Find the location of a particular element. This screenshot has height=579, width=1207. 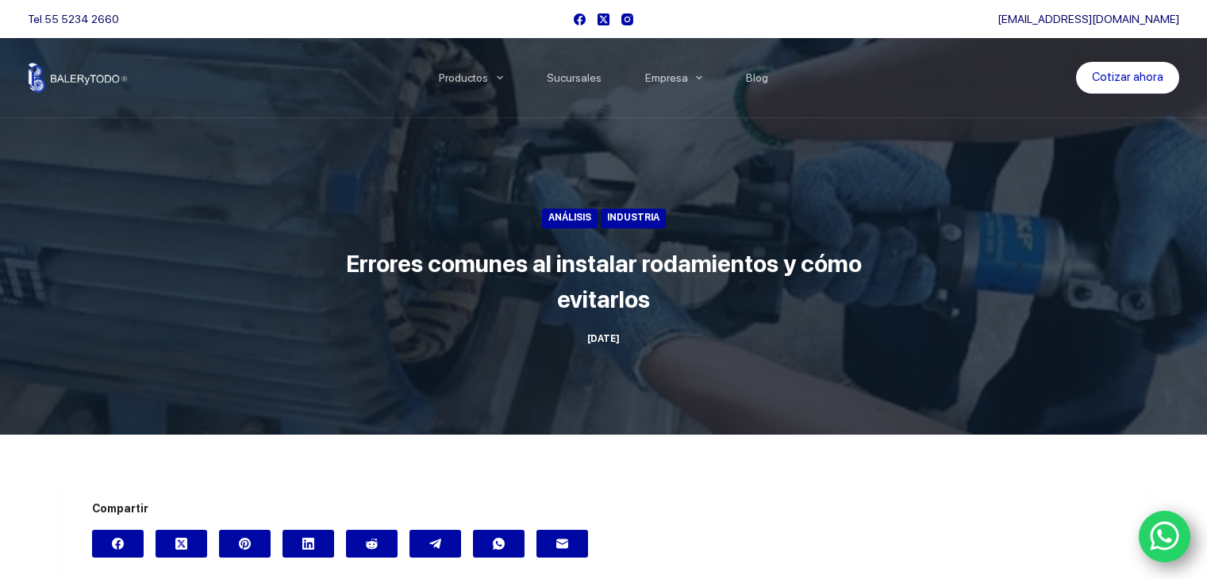

nav: Menu Principal is located at coordinates (603, 78).